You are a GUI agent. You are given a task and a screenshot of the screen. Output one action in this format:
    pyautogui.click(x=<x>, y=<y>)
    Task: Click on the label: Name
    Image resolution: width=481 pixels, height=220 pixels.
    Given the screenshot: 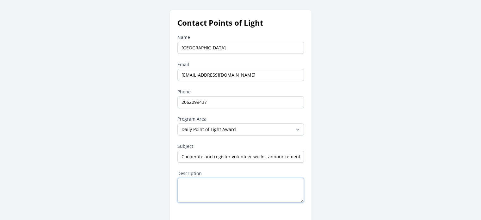 What is the action you would take?
    pyautogui.click(x=241, y=37)
    